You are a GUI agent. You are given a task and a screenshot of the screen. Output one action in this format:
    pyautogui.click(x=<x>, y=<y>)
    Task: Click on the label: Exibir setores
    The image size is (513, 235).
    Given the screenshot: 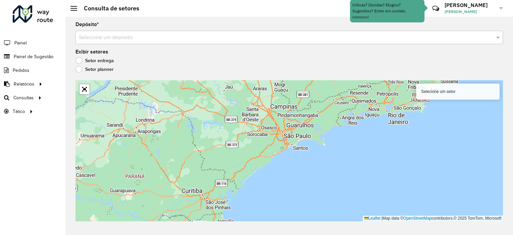 What is the action you would take?
    pyautogui.click(x=92, y=52)
    